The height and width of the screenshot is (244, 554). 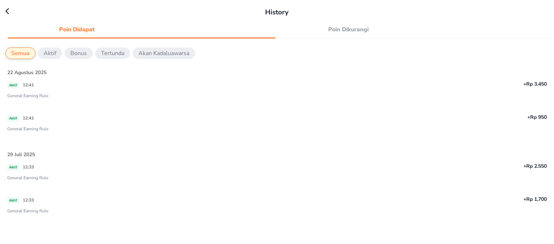 What do you see at coordinates (112, 53) in the screenshot?
I see `p: Tertunda` at bounding box center [112, 53].